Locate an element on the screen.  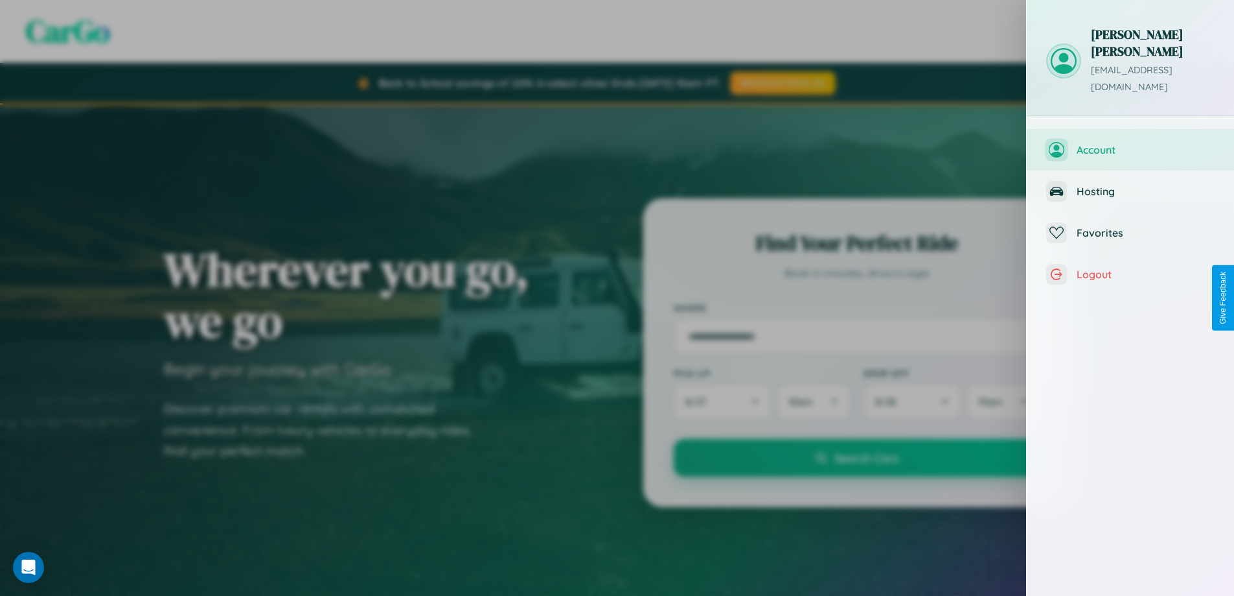
span: Logout is located at coordinates (1146, 274).